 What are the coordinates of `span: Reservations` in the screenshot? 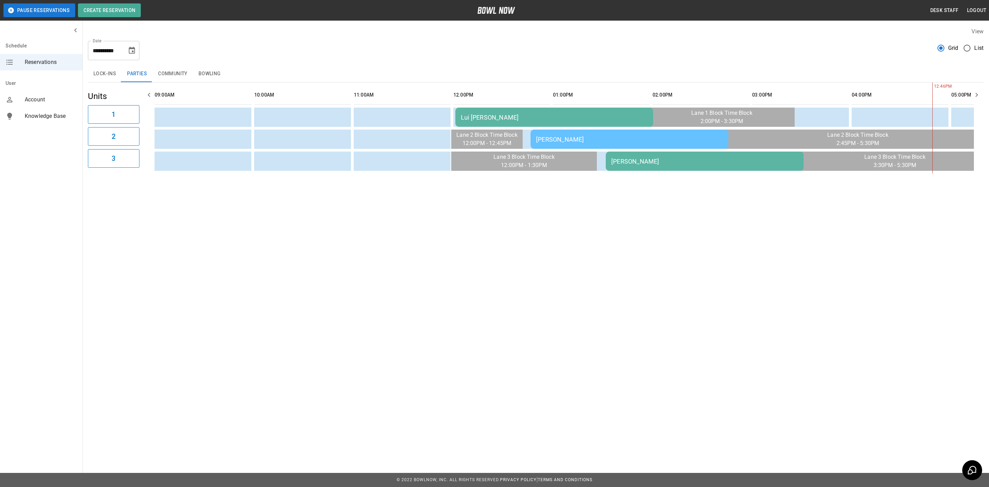 It's located at (51, 62).